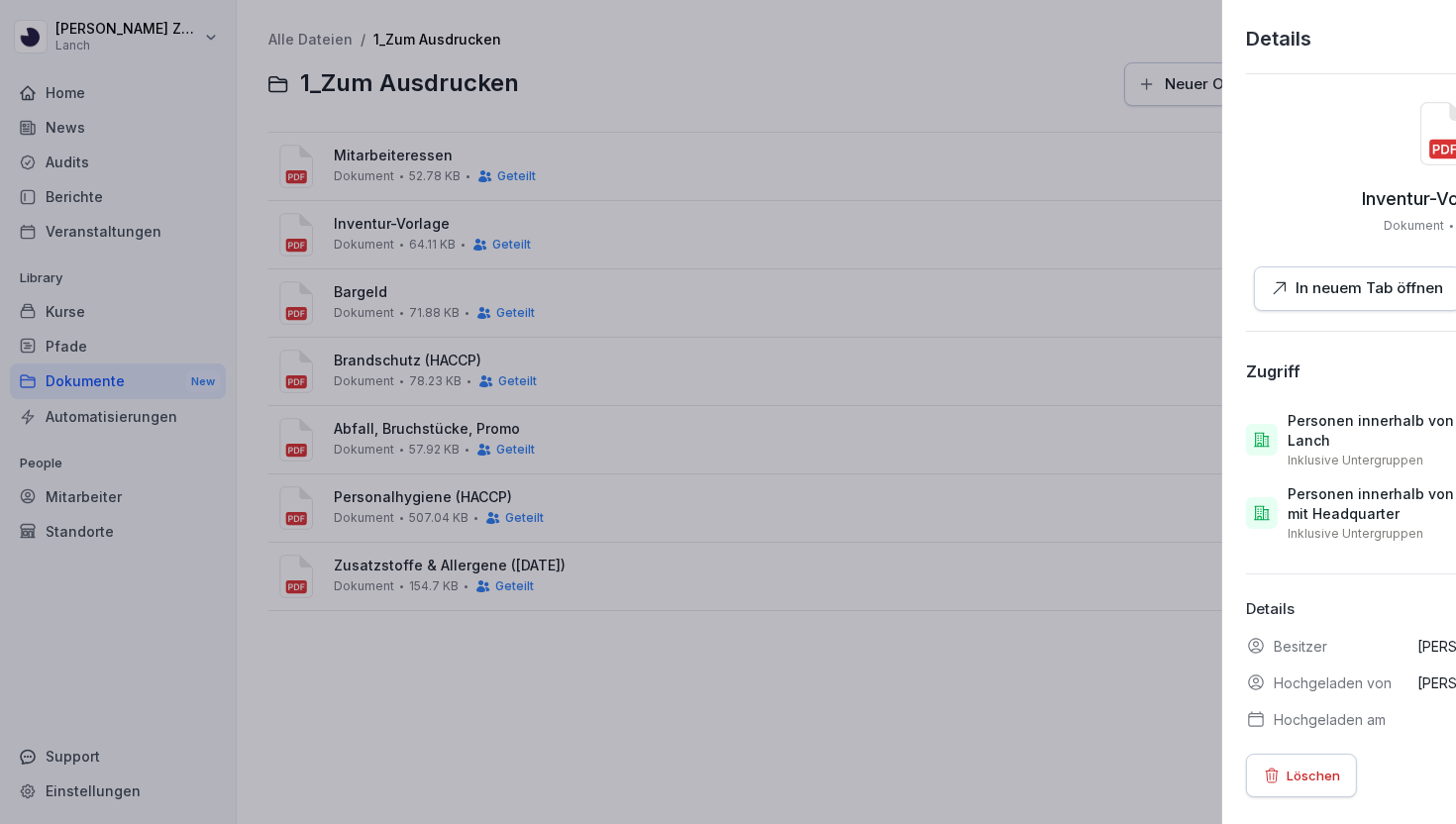 This screenshot has width=1456, height=824. Describe the element at coordinates (1329, 719) in the screenshot. I see `p: Hochgeladen am` at that location.